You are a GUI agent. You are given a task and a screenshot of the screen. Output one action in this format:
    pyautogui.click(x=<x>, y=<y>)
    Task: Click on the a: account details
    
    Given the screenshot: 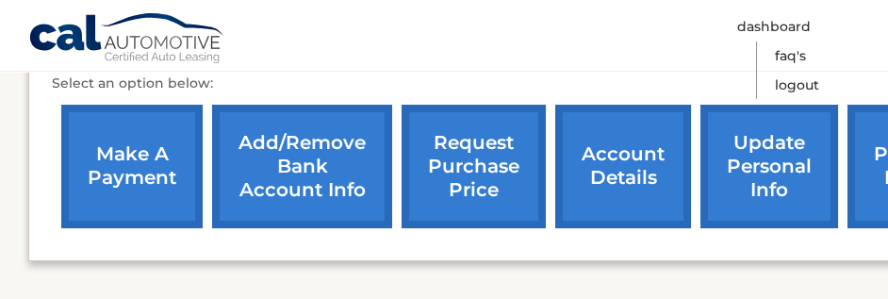 What is the action you would take?
    pyautogui.click(x=623, y=166)
    